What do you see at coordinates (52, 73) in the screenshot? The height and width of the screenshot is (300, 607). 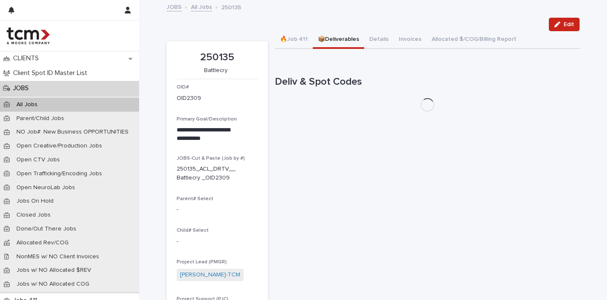 I see `p: Client Spot ID Master List` at bounding box center [52, 73].